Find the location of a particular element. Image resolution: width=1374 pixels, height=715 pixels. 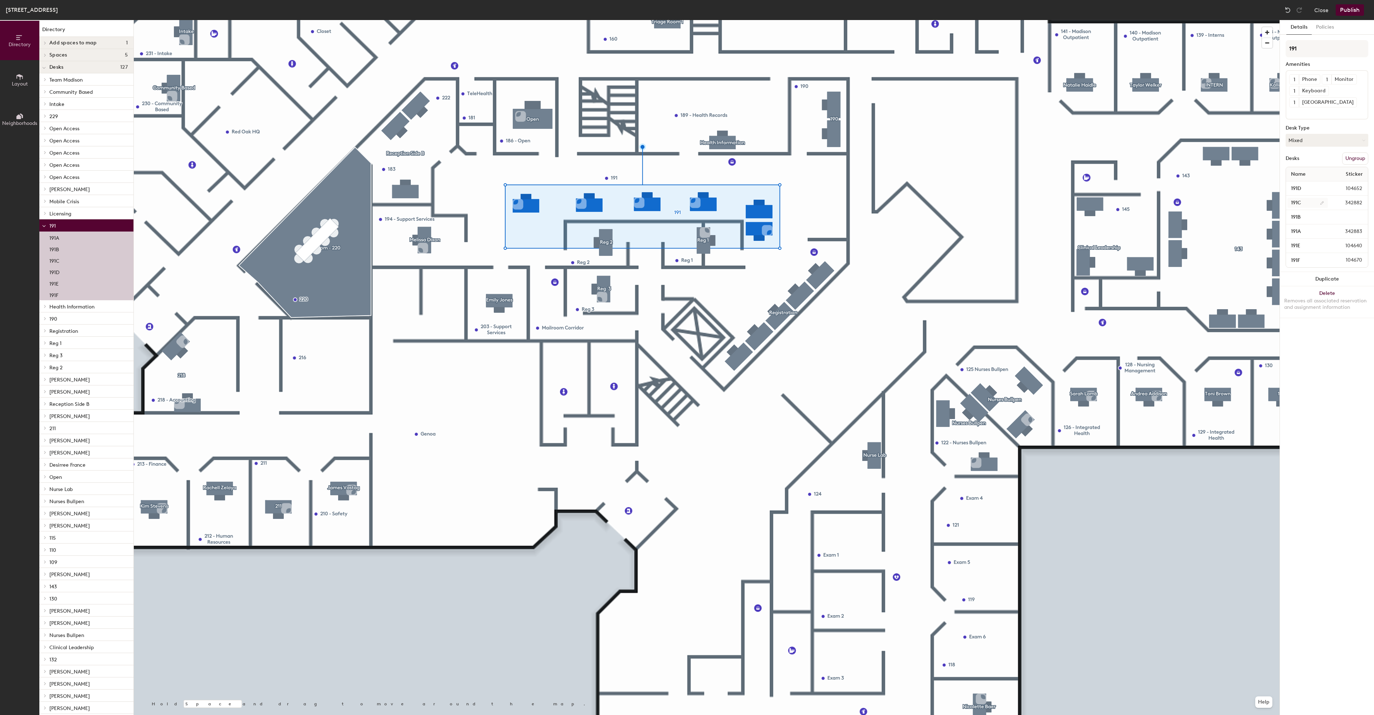

span: Team Madison is located at coordinates (66, 80).